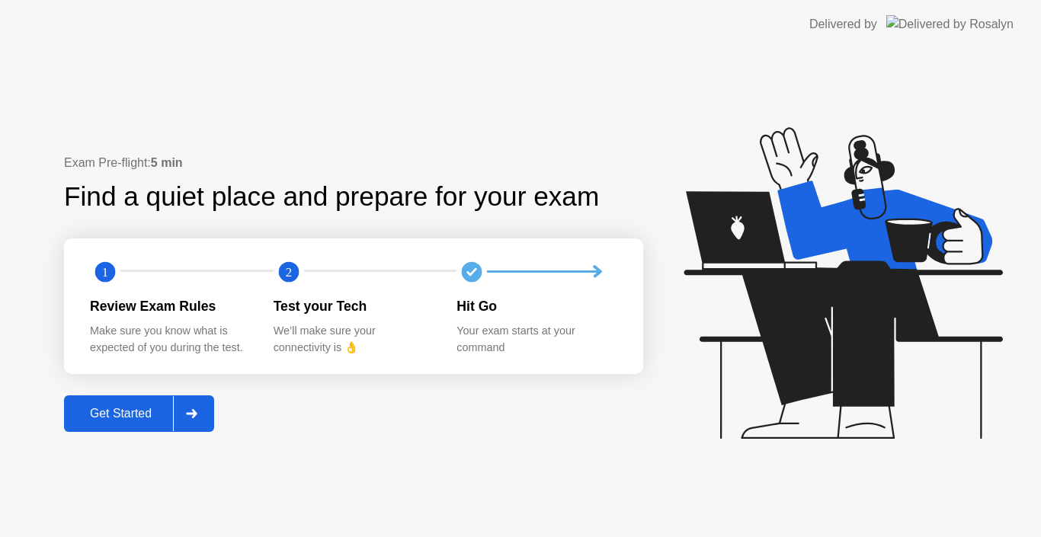 Image resolution: width=1041 pixels, height=537 pixels. Describe the element at coordinates (353, 339) in the screenshot. I see `div: We’ll make sure your connectivity is 👌` at that location.